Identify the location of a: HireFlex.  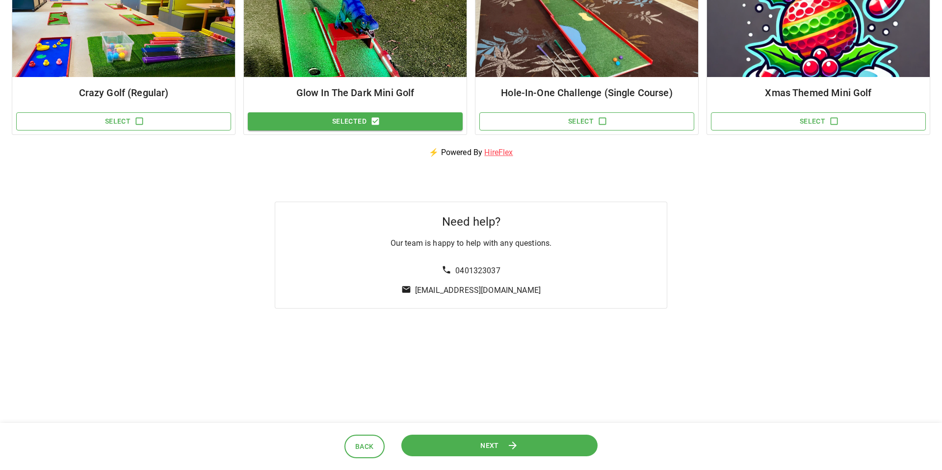
(499, 152).